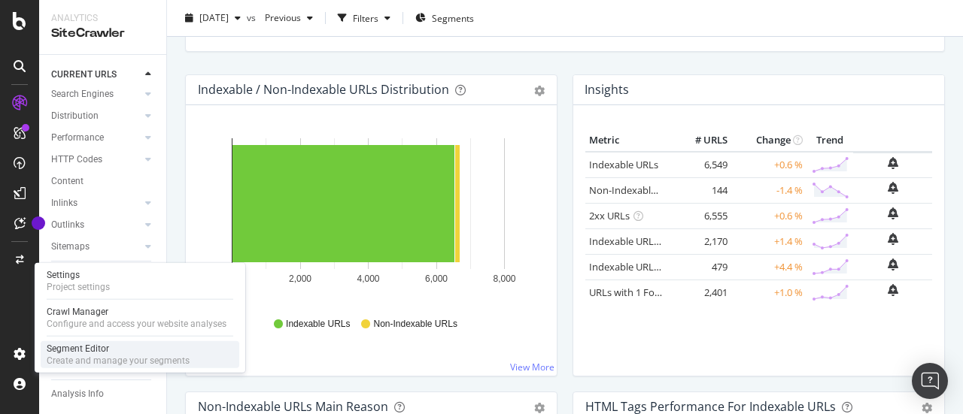 This screenshot has width=963, height=414. What do you see at coordinates (651, 241) in the screenshot?
I see `a: Indexable URLs with Bad H1` at bounding box center [651, 241].